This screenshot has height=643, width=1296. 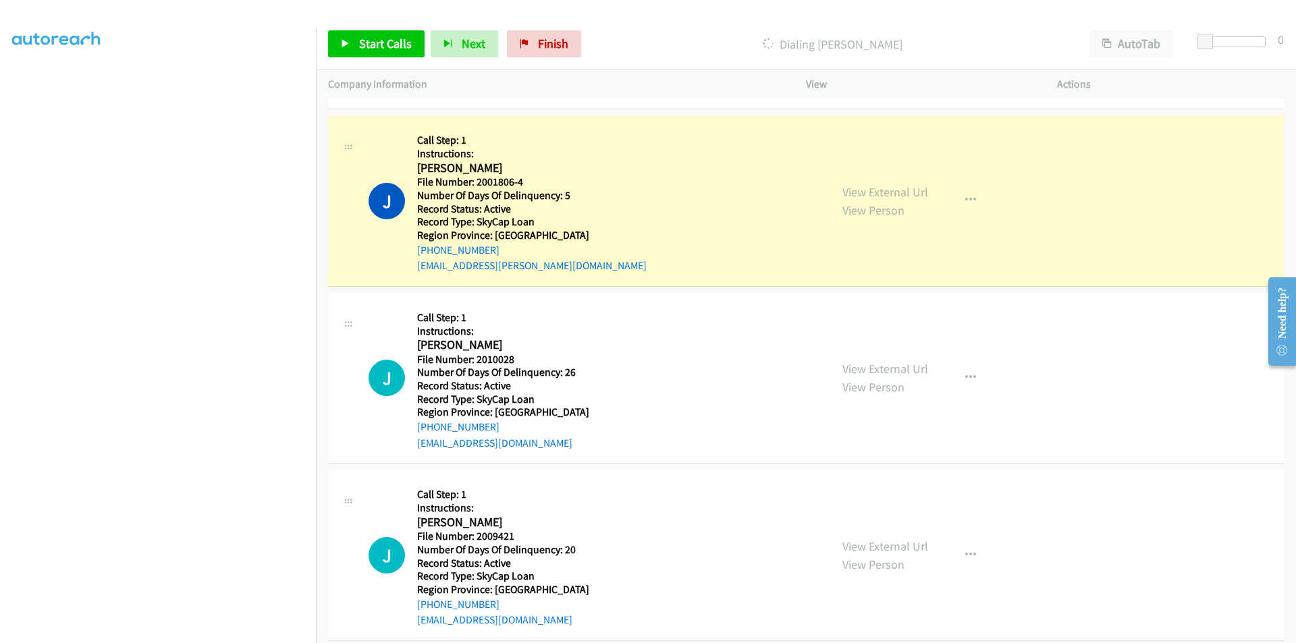 I want to click on span: Finish, so click(x=553, y=43).